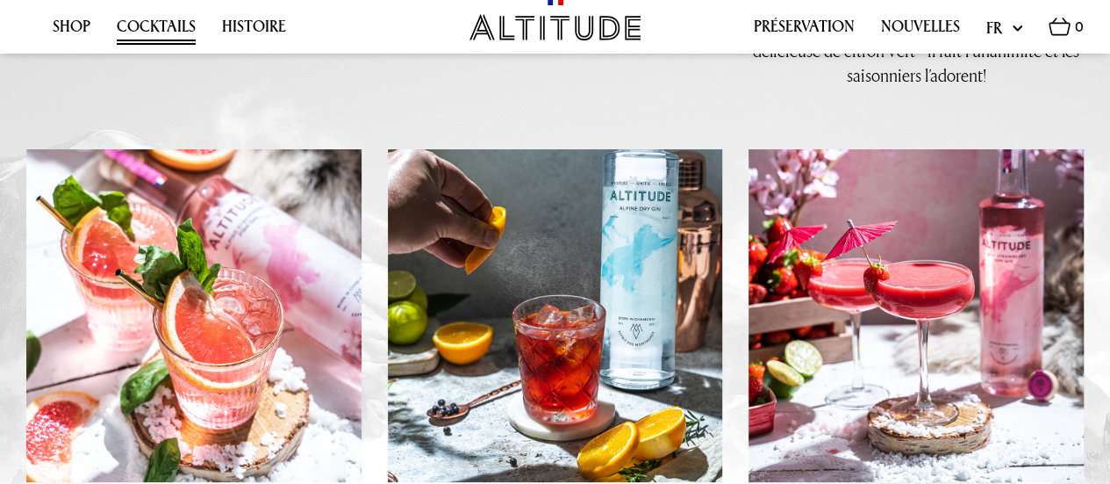 The width and height of the screenshot is (1110, 484). Describe the element at coordinates (1067, 32) in the screenshot. I see `a: 0` at that location.